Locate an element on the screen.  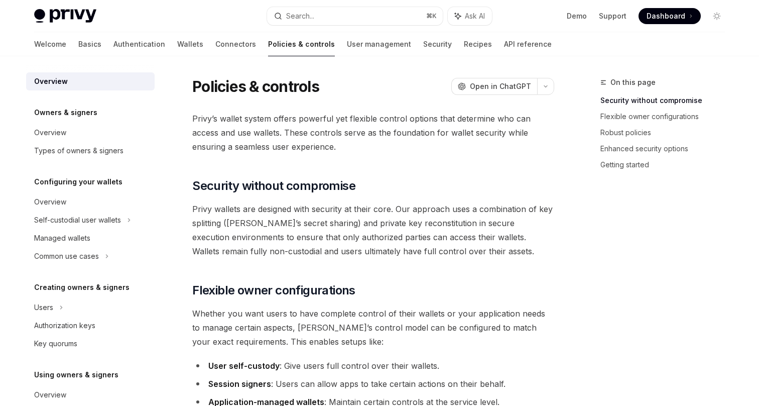
div: Self-custodial user wallets is located at coordinates (77, 220).